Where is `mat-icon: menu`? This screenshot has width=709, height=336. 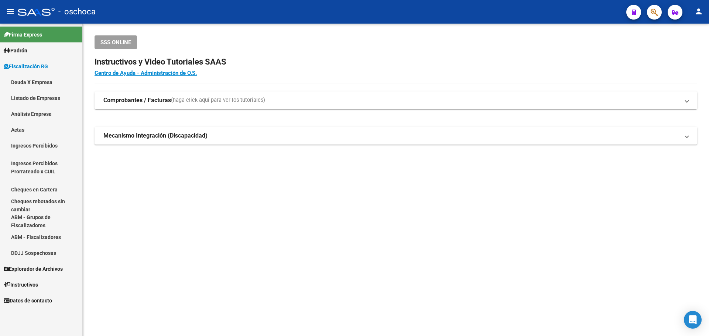
mat-icon: menu is located at coordinates (10, 11).